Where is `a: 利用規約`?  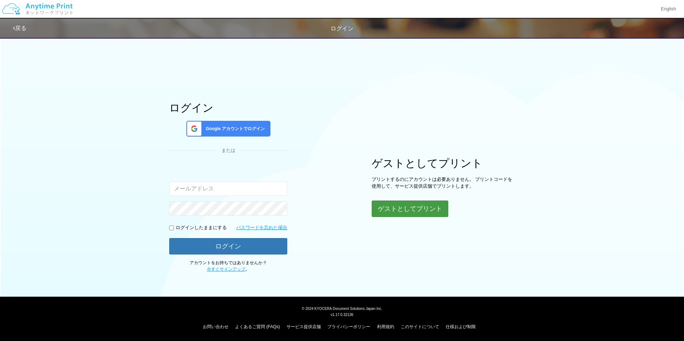 a: 利用規約 is located at coordinates (386, 327).